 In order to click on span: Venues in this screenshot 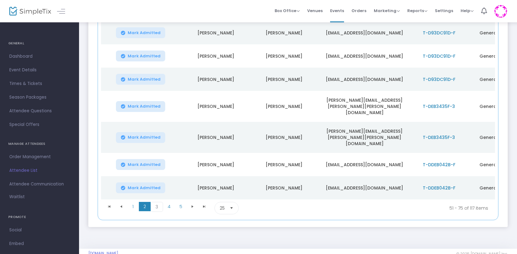, I will do `click(315, 11)`.